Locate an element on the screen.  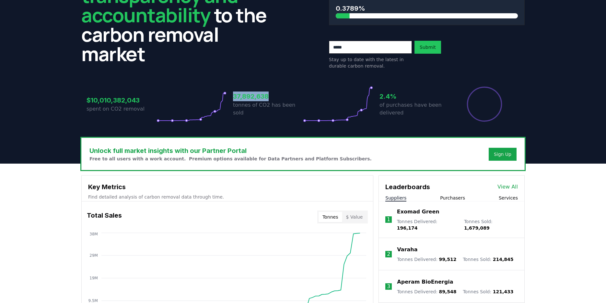
p: tonnes of CO2 has been sold is located at coordinates (268, 109).